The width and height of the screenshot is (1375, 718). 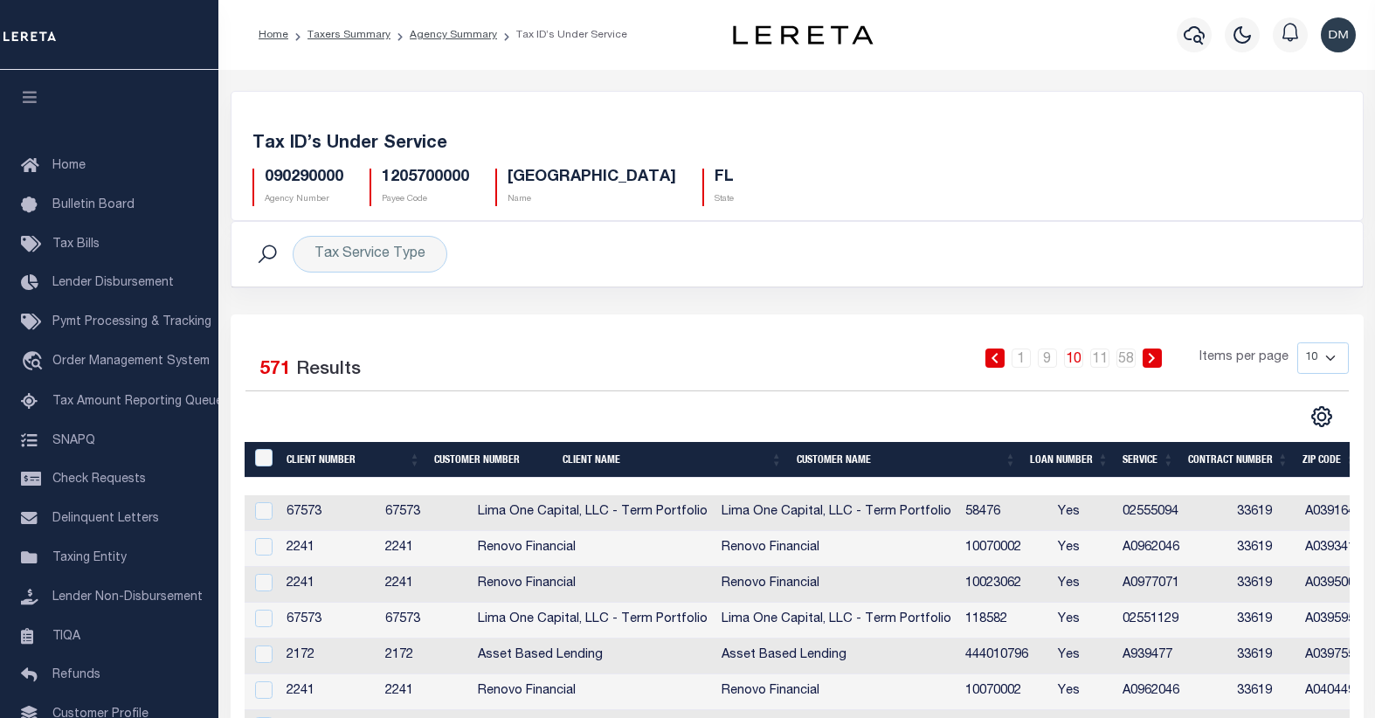 I want to click on th: Zip Code: activate to sort column ascending, so click(x=1330, y=460).